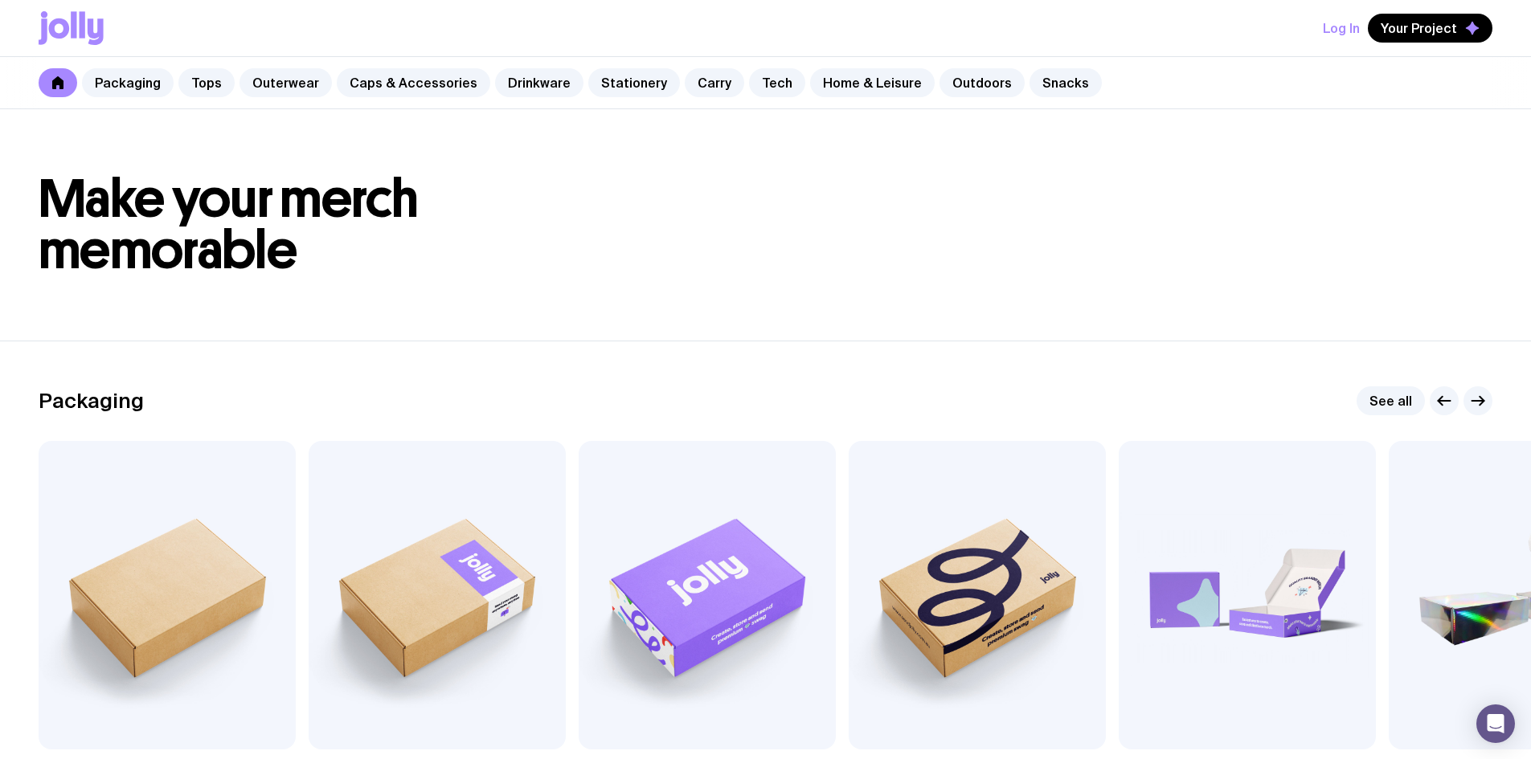 The image size is (1531, 759). Describe the element at coordinates (634, 83) in the screenshot. I see `a: Stationery` at that location.